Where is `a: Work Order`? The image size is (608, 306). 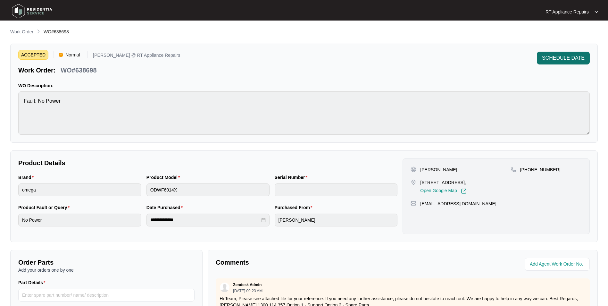
a: Work Order is located at coordinates (22, 32).